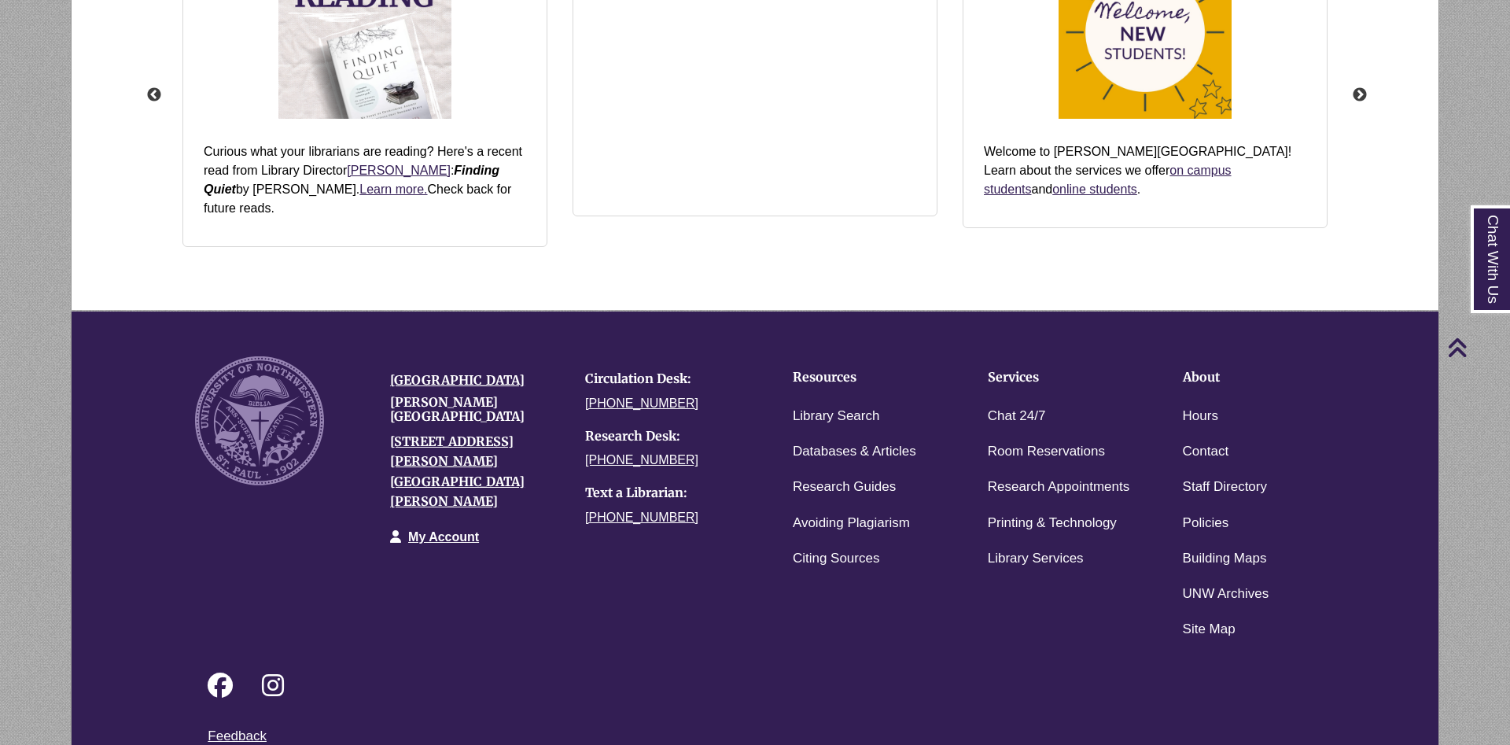 Image resolution: width=1510 pixels, height=745 pixels. What do you see at coordinates (1206, 523) in the screenshot?
I see `a: Policies` at bounding box center [1206, 523].